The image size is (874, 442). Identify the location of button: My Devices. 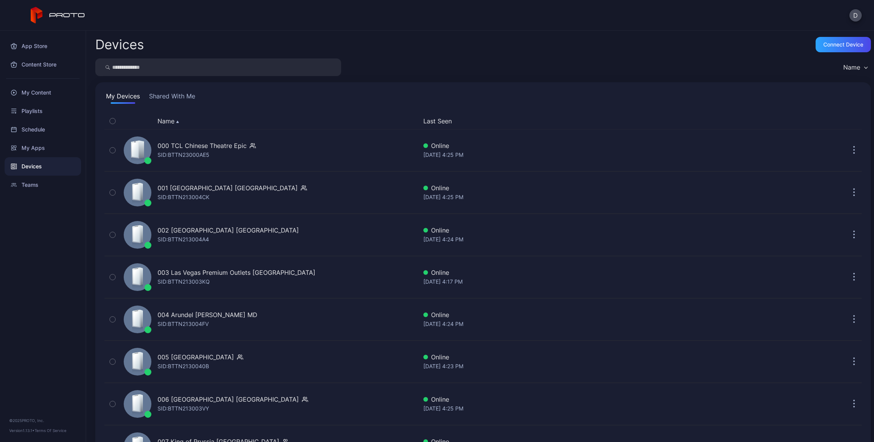
(123, 98).